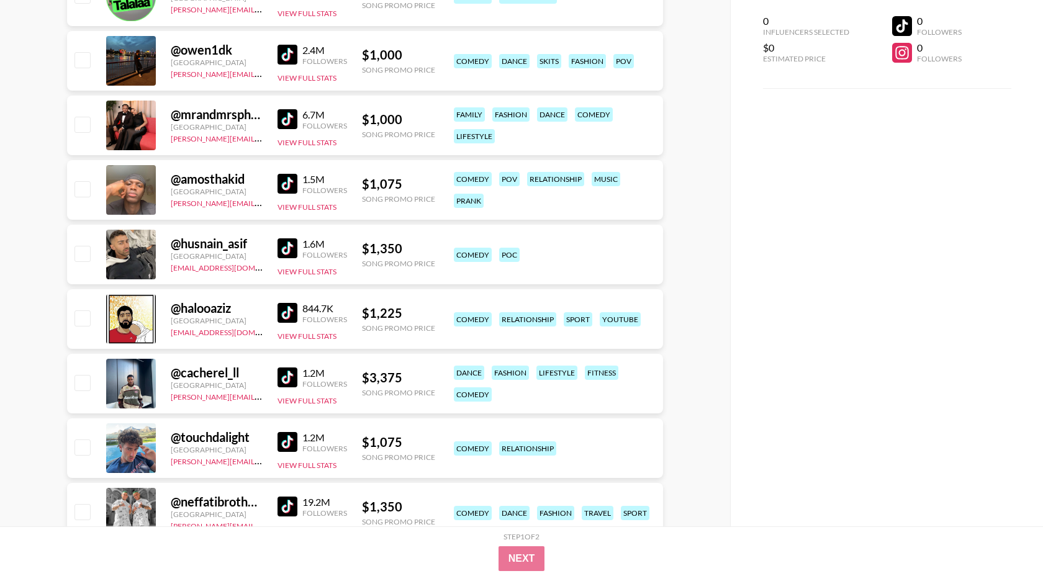 The width and height of the screenshot is (1043, 576). I want to click on div: 6.7M, so click(325, 115).